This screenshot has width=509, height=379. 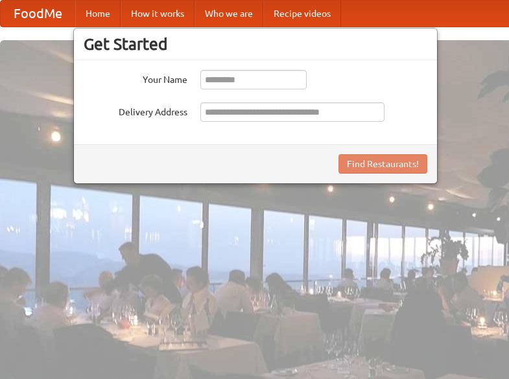 What do you see at coordinates (38, 14) in the screenshot?
I see `a: FoodMe` at bounding box center [38, 14].